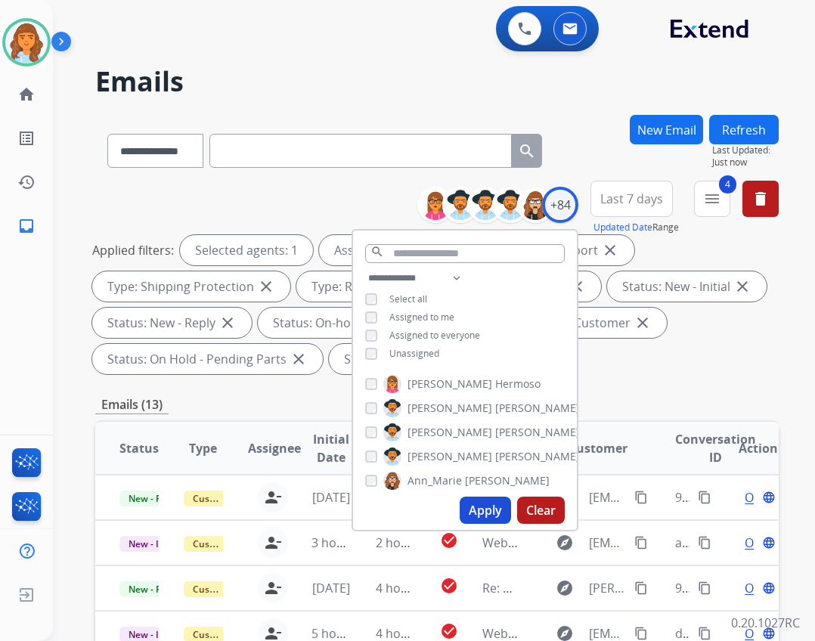 This screenshot has height=641, width=815. Describe the element at coordinates (172, 323) in the screenshot. I see `div: Status: New - Reply` at that location.